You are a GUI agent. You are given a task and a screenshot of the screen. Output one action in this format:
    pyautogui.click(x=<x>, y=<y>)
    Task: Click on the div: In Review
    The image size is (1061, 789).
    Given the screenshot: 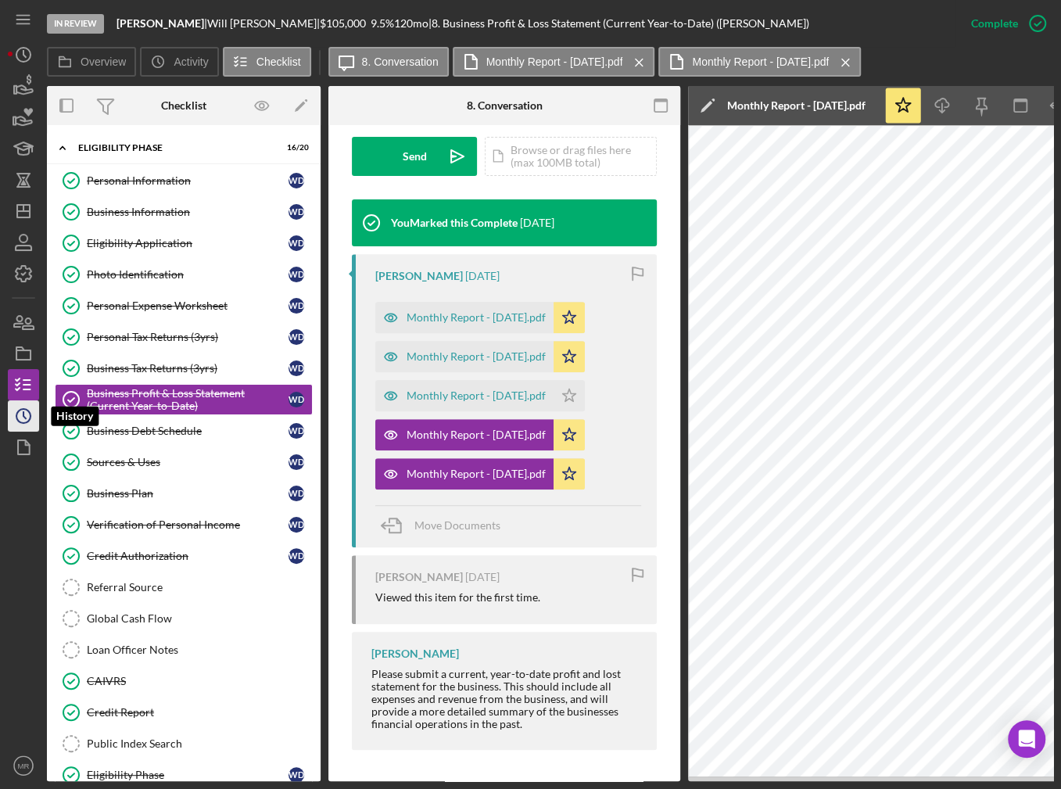 What is the action you would take?
    pyautogui.click(x=75, y=23)
    